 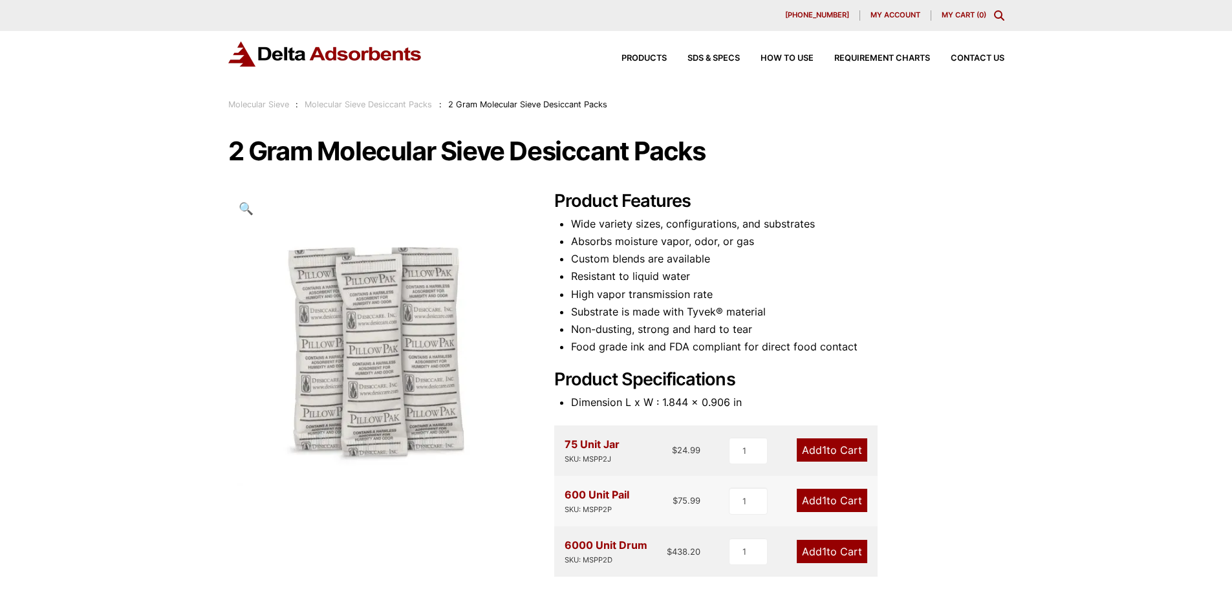 I want to click on li: Non-dusting, strong and hard to tear, so click(x=788, y=329).